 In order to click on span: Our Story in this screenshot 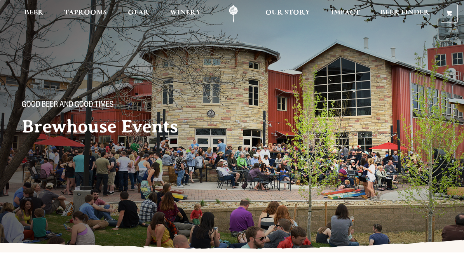, I will do `click(288, 13)`.